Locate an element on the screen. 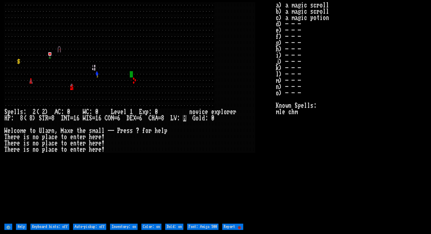 Image resolution: width=431 pixels, height=234 pixels. input: Report 🐞 is located at coordinates (233, 227).